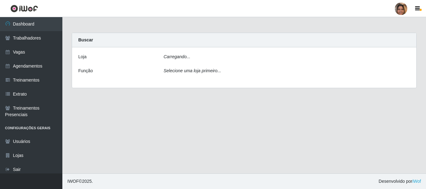  What do you see at coordinates (73, 182) in the screenshot?
I see `span: IWOF` at bounding box center [73, 182].